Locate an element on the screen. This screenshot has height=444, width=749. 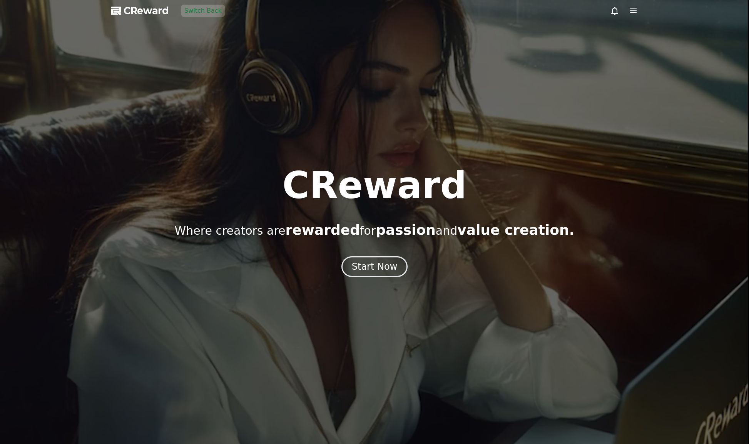
span: value creation. is located at coordinates (516, 230).